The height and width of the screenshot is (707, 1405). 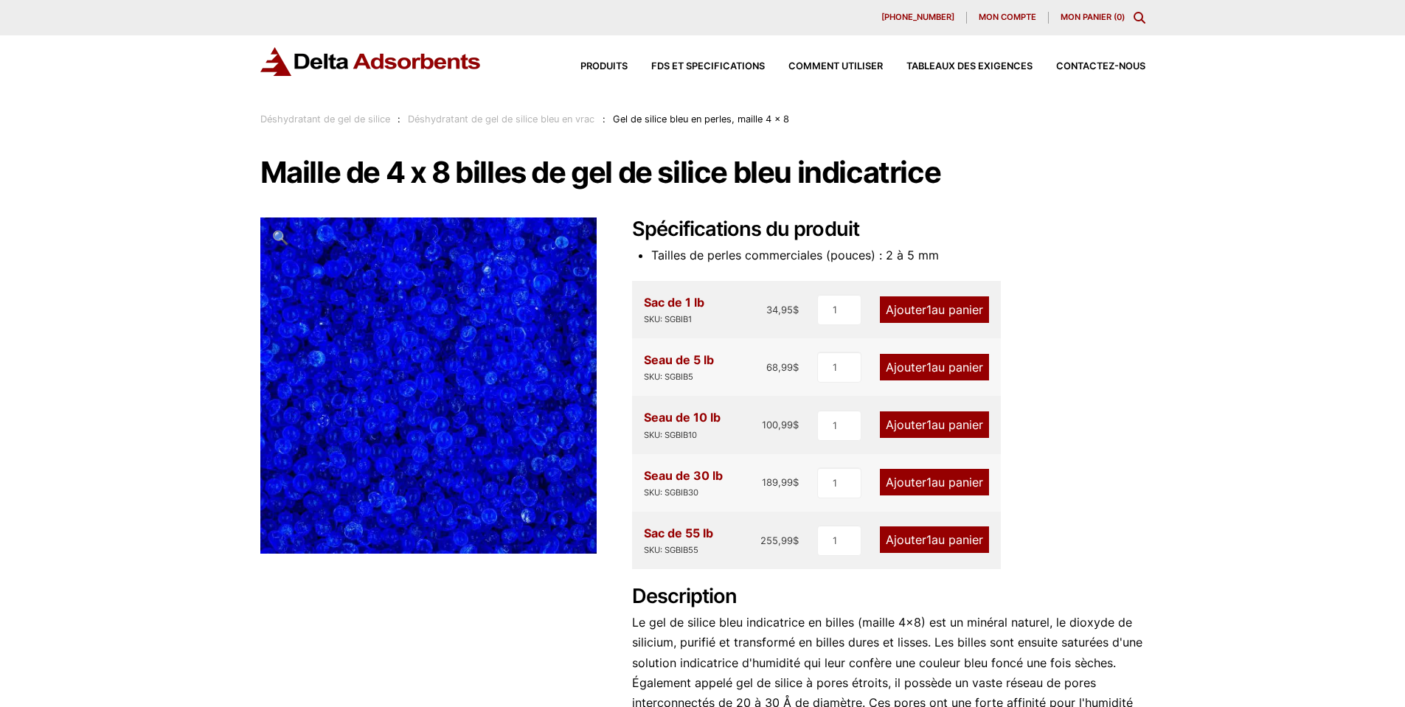 What do you see at coordinates (671, 550) in the screenshot?
I see `font: SKU: SGBIB55` at bounding box center [671, 550].